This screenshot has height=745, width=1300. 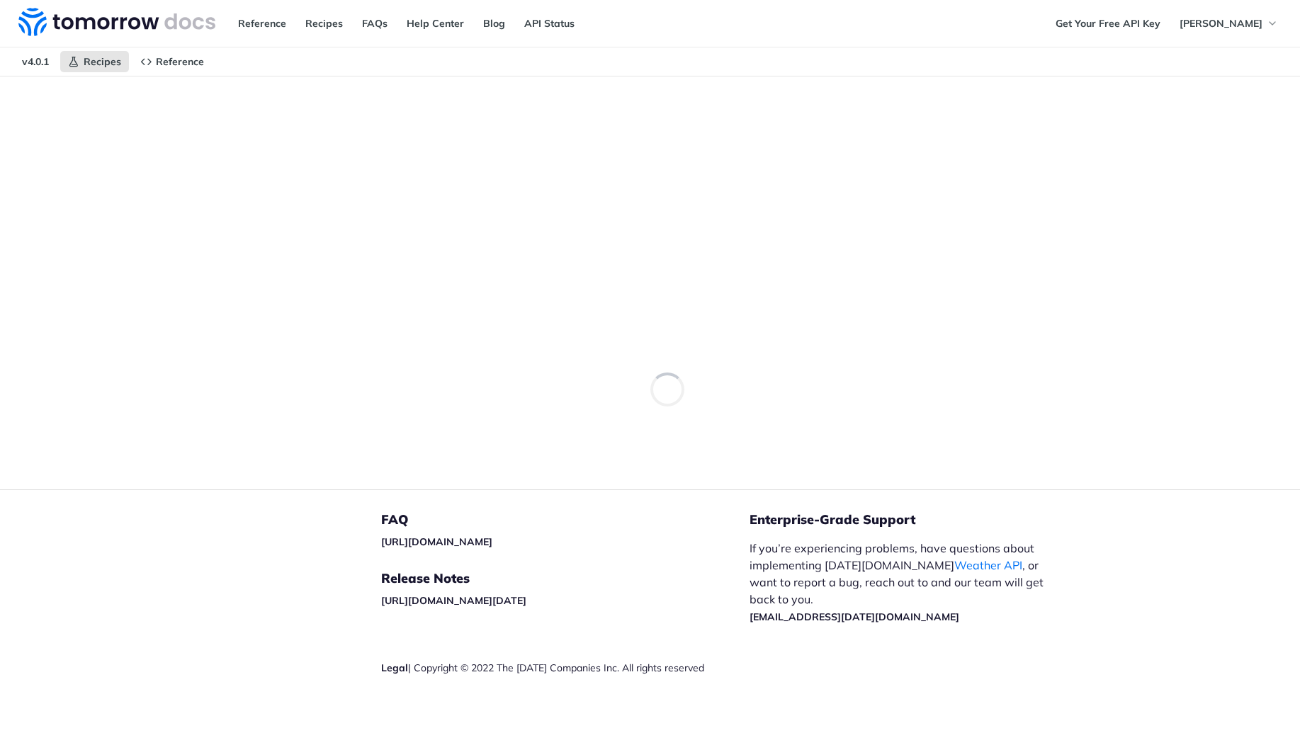 I want to click on span: v4.0.1, so click(x=35, y=62).